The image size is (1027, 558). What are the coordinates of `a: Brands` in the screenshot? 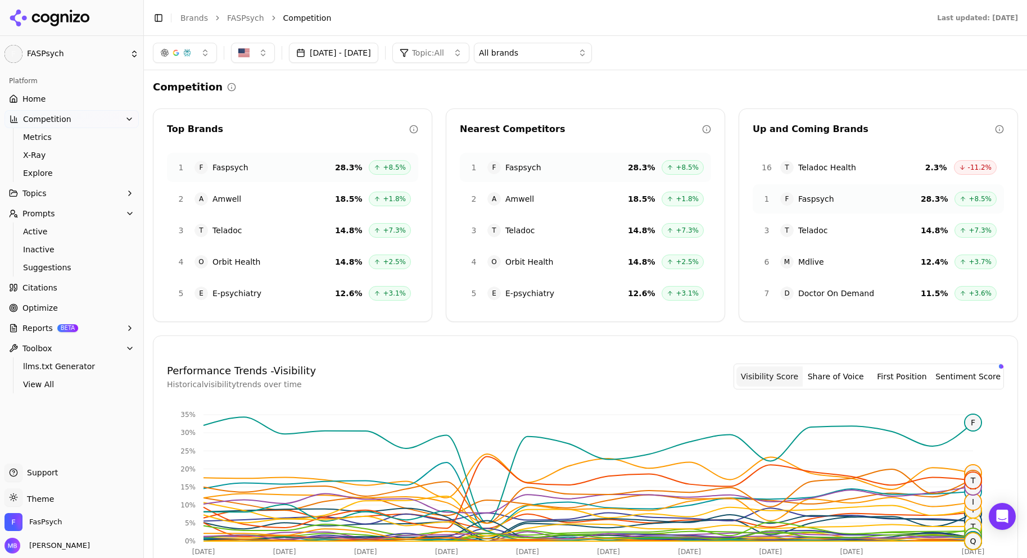 It's located at (194, 18).